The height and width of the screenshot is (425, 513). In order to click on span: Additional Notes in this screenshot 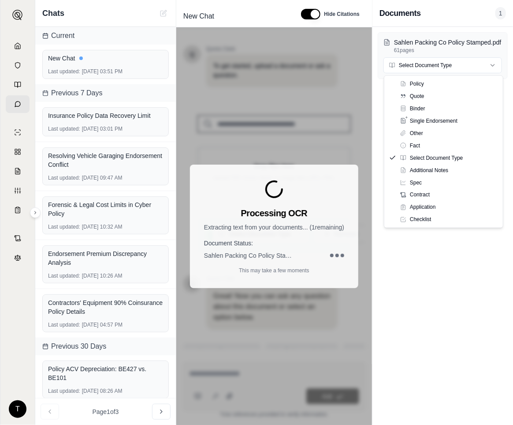, I will do `click(429, 170)`.